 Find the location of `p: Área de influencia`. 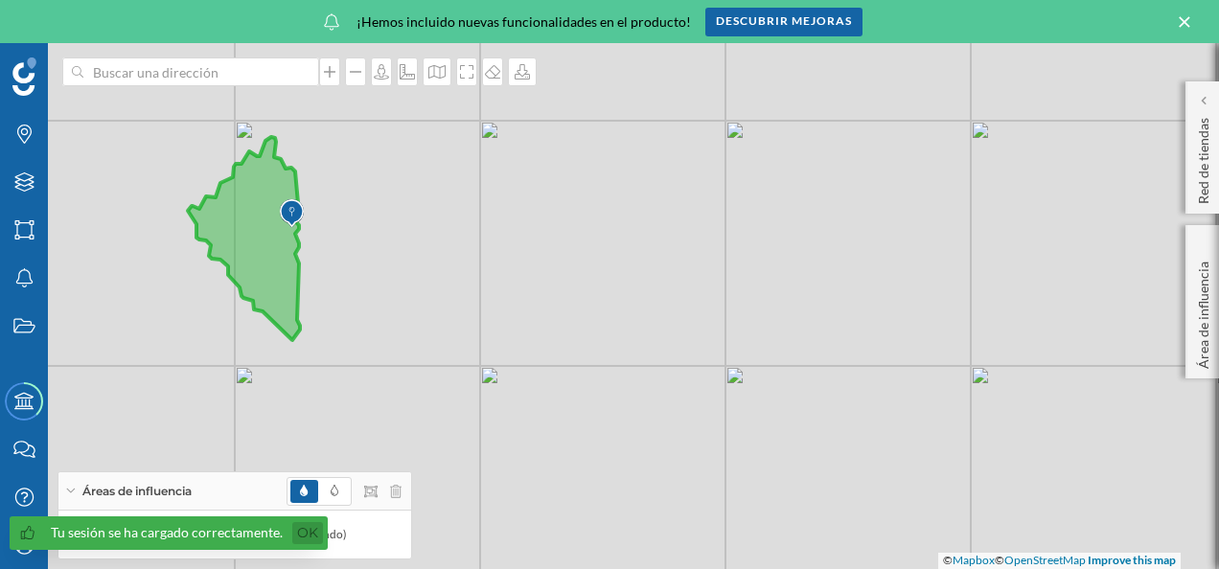

p: Área de influencia is located at coordinates (1204, 312).